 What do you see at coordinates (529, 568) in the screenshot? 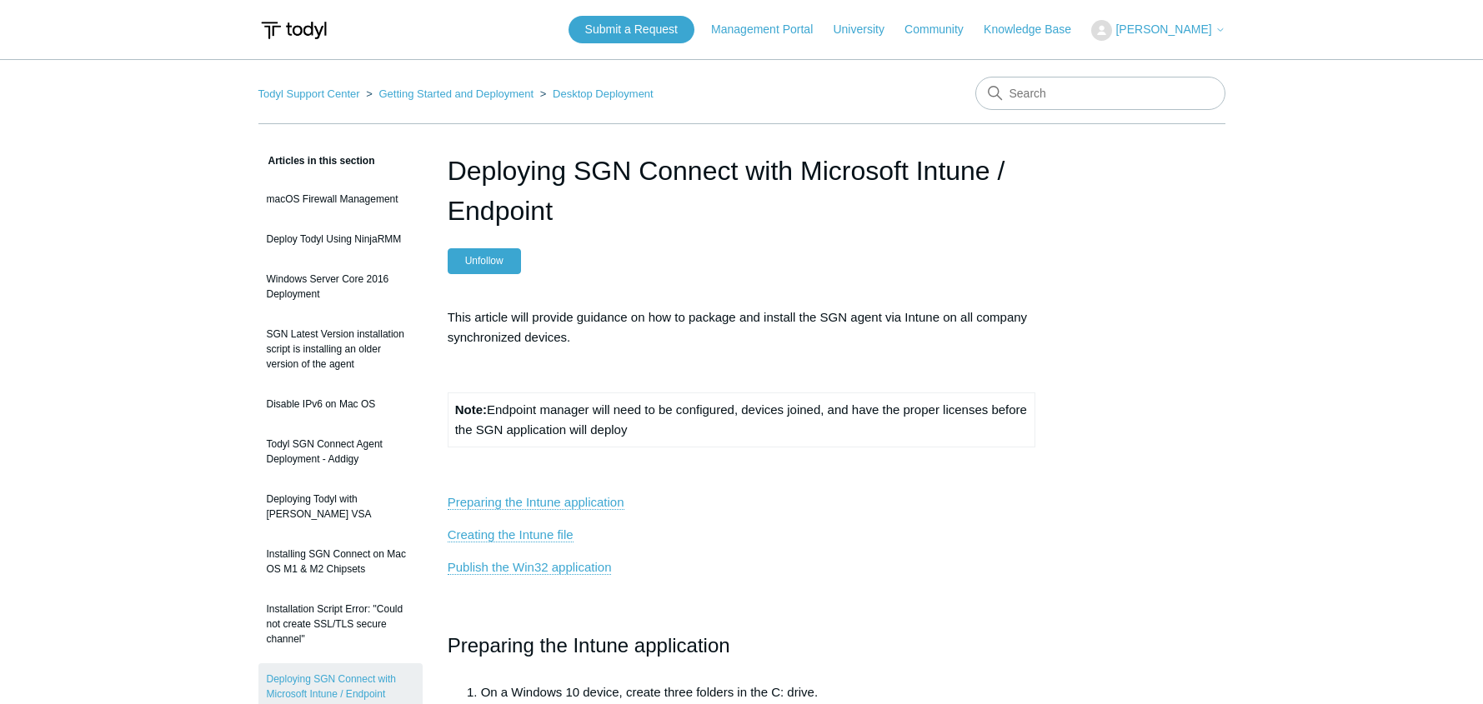
I see `a: Publish the Win32 application` at bounding box center [529, 568].